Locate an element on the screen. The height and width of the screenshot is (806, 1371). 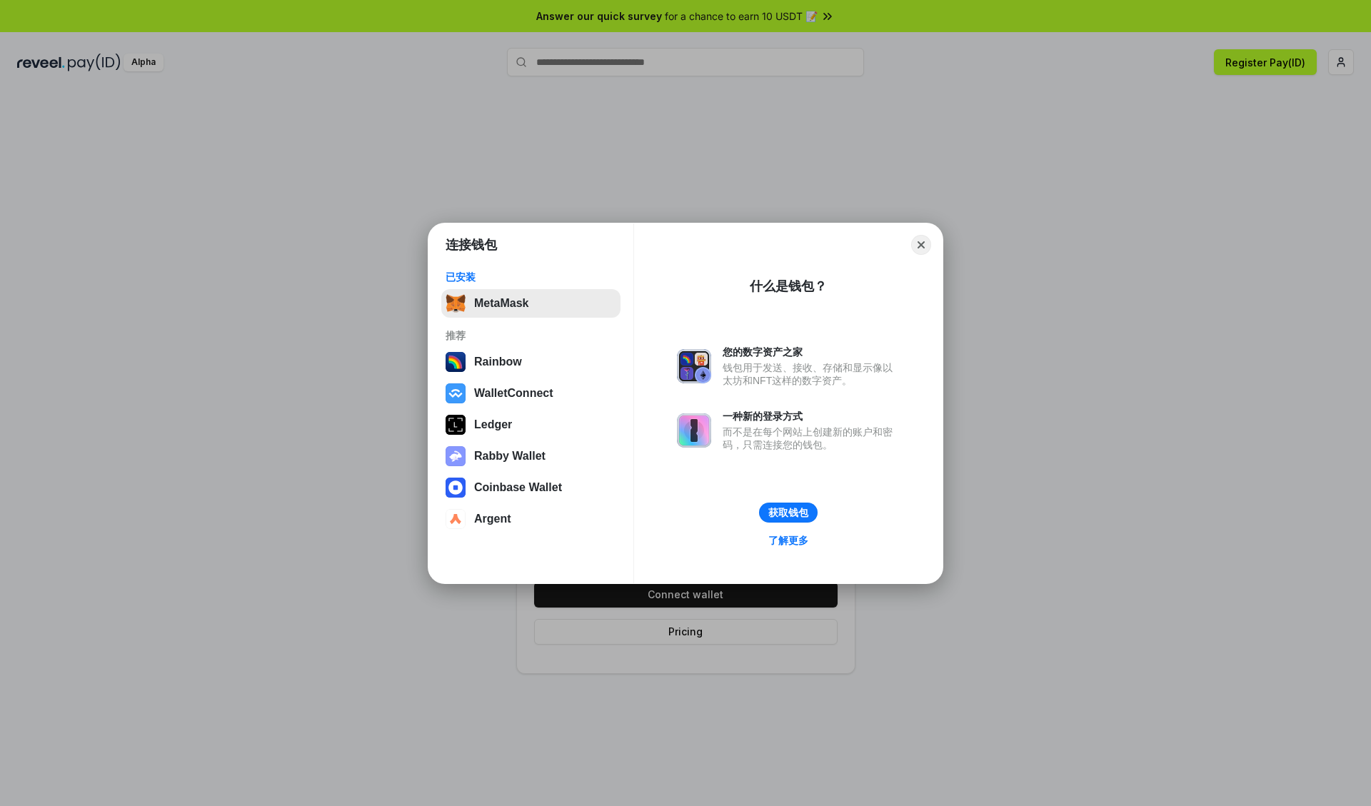
button: Rainbow is located at coordinates (531, 362).